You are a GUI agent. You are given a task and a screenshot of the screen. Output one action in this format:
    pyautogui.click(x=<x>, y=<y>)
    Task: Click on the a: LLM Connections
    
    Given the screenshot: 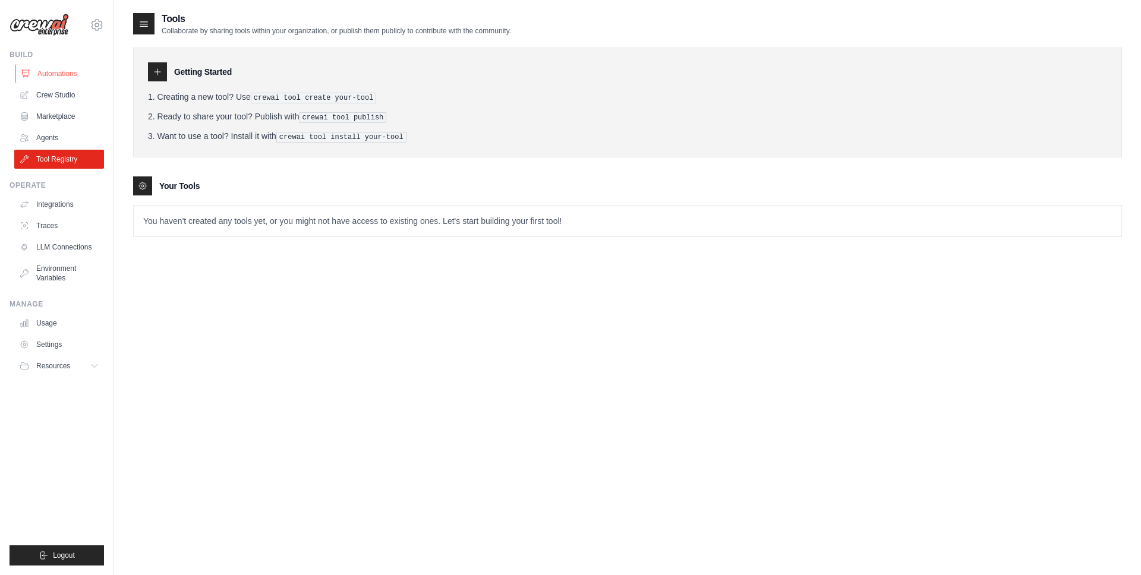 What is the action you would take?
    pyautogui.click(x=59, y=247)
    